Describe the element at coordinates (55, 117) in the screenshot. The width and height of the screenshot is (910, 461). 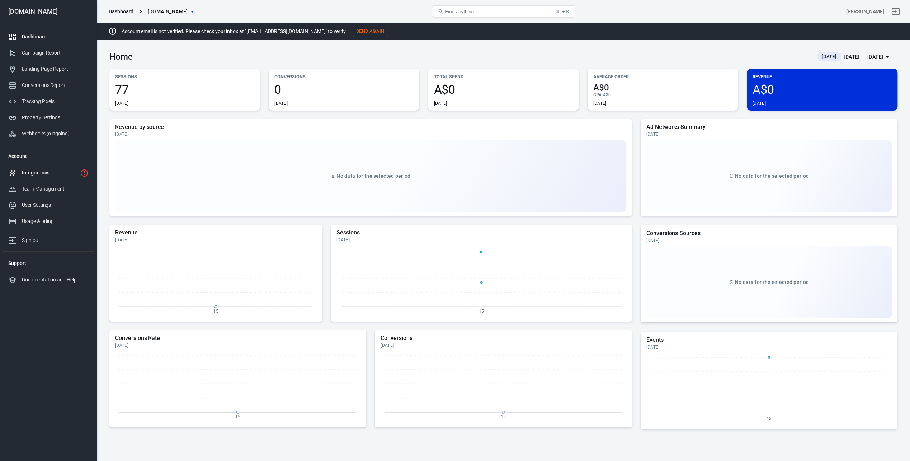
I see `div: Property Settings` at that location.